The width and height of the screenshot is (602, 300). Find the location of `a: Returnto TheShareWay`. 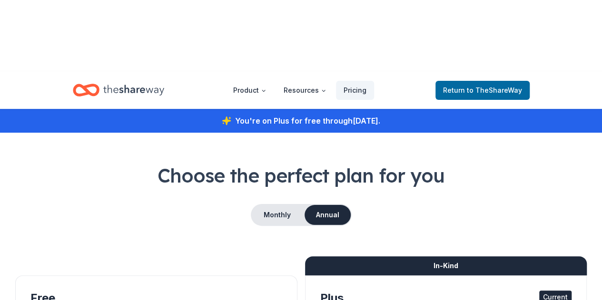

a: Returnto TheShareWay is located at coordinates (482, 90).